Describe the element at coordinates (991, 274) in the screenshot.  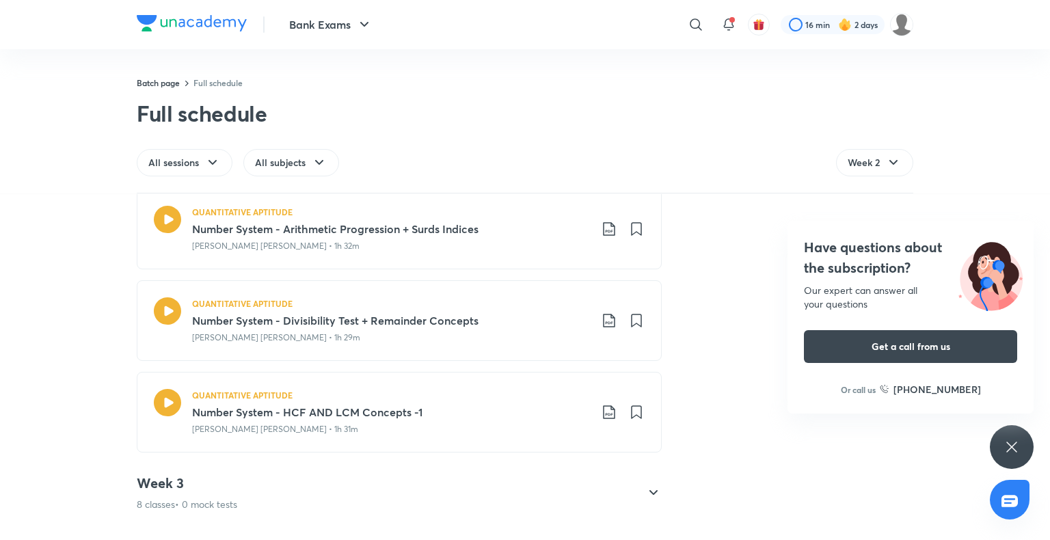
I see `img: ttu_illustration_new.svg` at that location.